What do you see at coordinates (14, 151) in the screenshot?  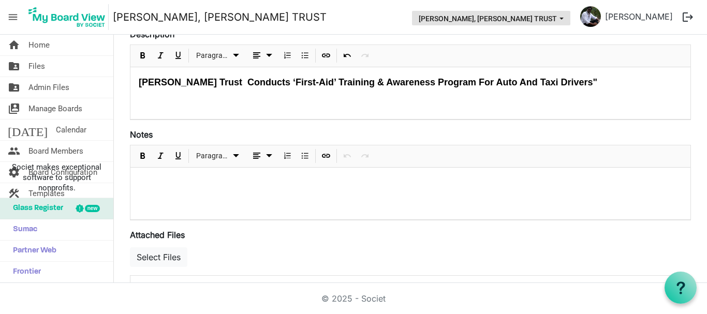 I see `span: people` at bounding box center [14, 151].